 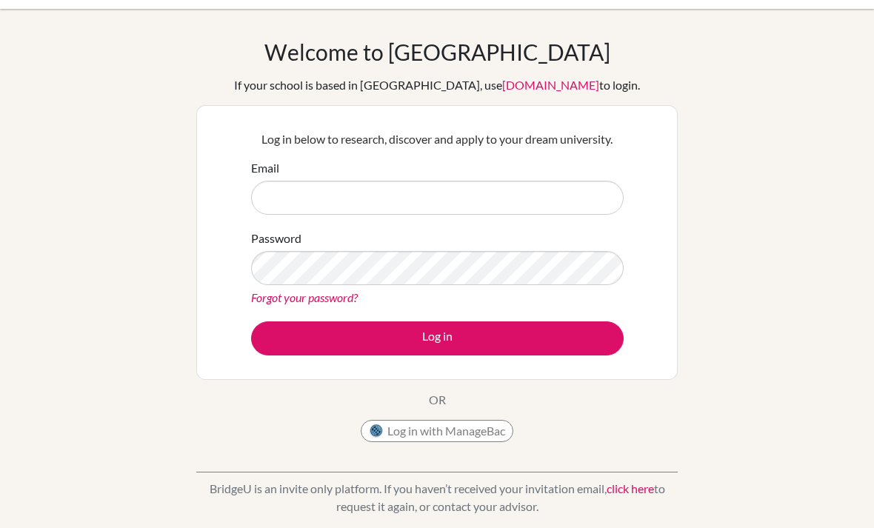 I want to click on label: Email, so click(x=265, y=168).